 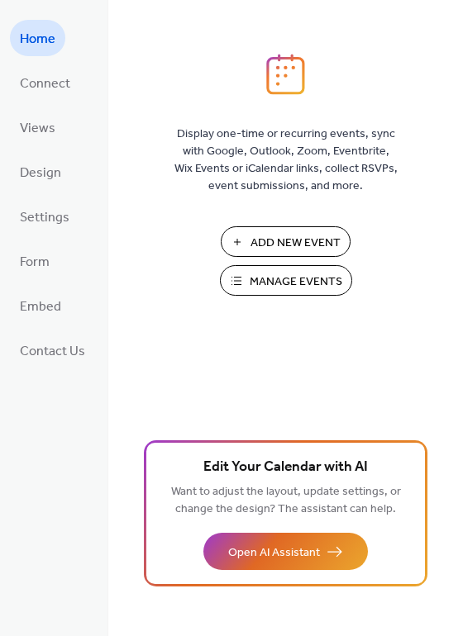 What do you see at coordinates (45, 84) in the screenshot?
I see `span: Connect` at bounding box center [45, 84].